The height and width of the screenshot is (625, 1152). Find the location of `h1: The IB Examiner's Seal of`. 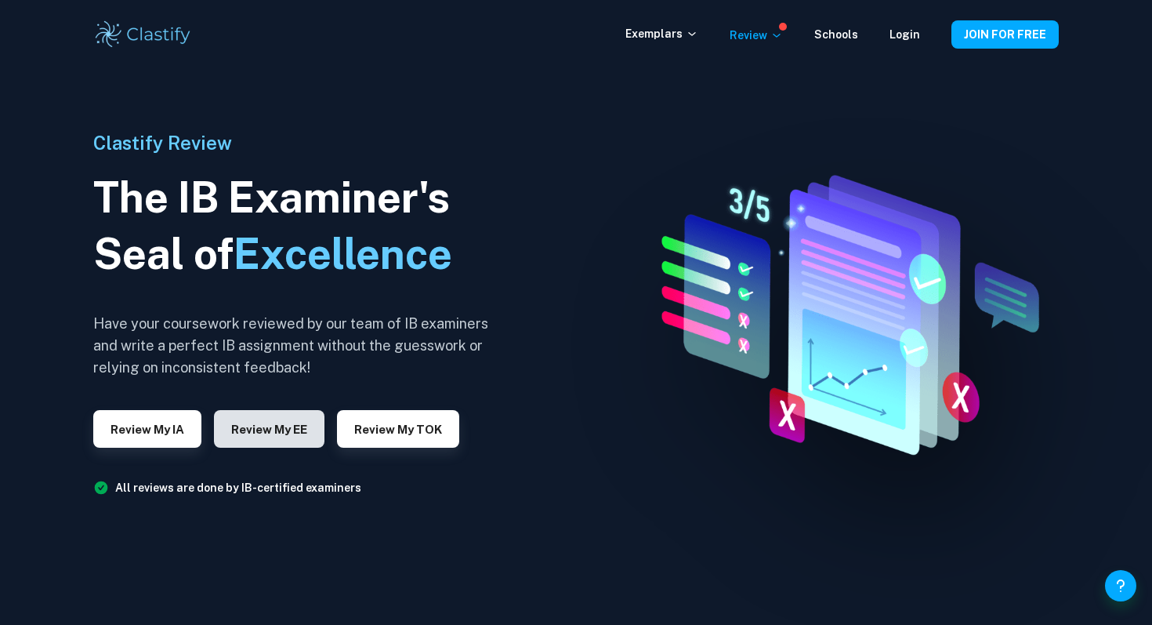

h1: The IB Examiner's Seal of is located at coordinates (297, 226).